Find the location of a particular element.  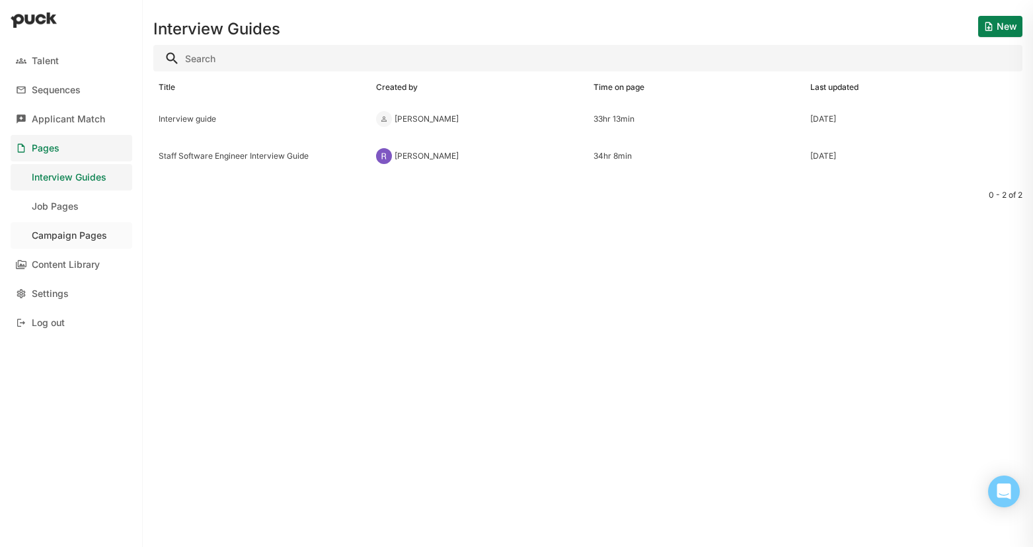

div: Talent is located at coordinates (45, 61).